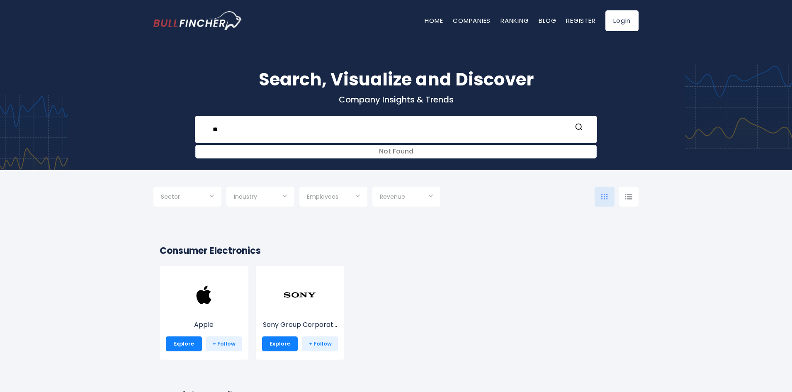 Image resolution: width=792 pixels, height=392 pixels. I want to click on a: Companies, so click(471, 20).